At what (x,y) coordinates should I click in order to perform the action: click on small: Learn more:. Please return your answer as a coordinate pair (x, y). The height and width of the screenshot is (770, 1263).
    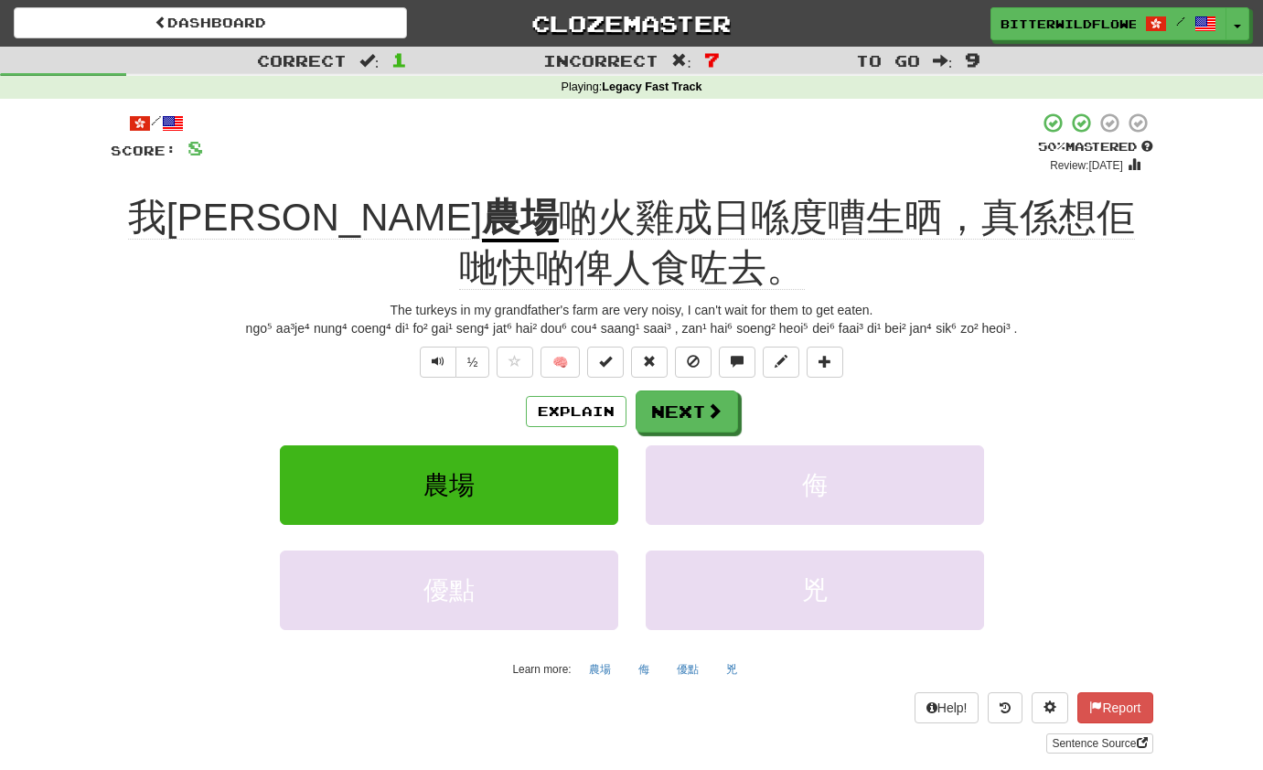
    Looking at the image, I should click on (542, 670).